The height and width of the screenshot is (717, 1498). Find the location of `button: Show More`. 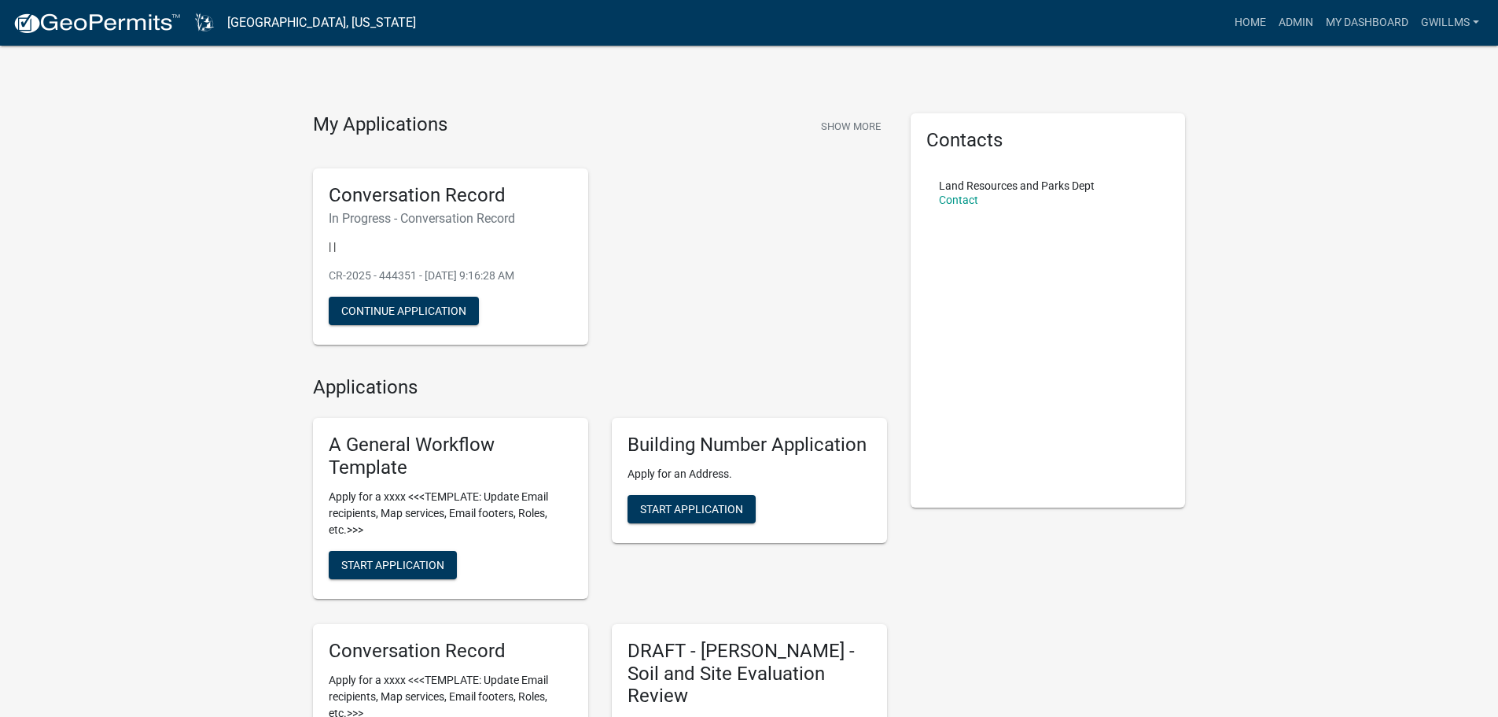

button: Show More is located at coordinates (851, 126).